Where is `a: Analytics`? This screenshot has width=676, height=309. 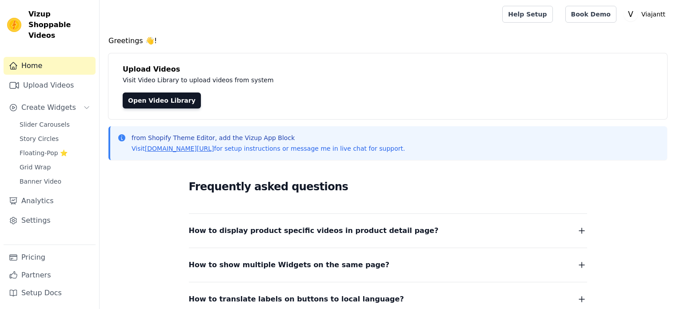
a: Analytics is located at coordinates (49, 201).